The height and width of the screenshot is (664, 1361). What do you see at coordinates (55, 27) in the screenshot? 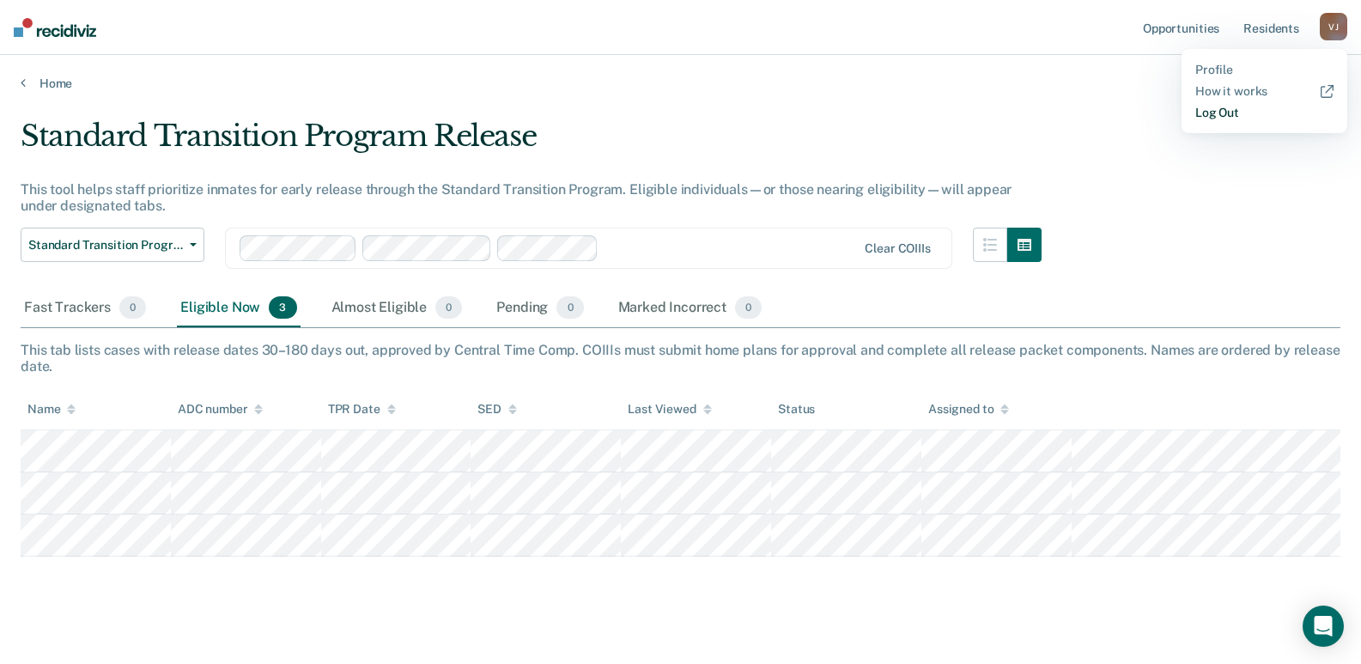
I see `img: Recidiviz` at bounding box center [55, 27].